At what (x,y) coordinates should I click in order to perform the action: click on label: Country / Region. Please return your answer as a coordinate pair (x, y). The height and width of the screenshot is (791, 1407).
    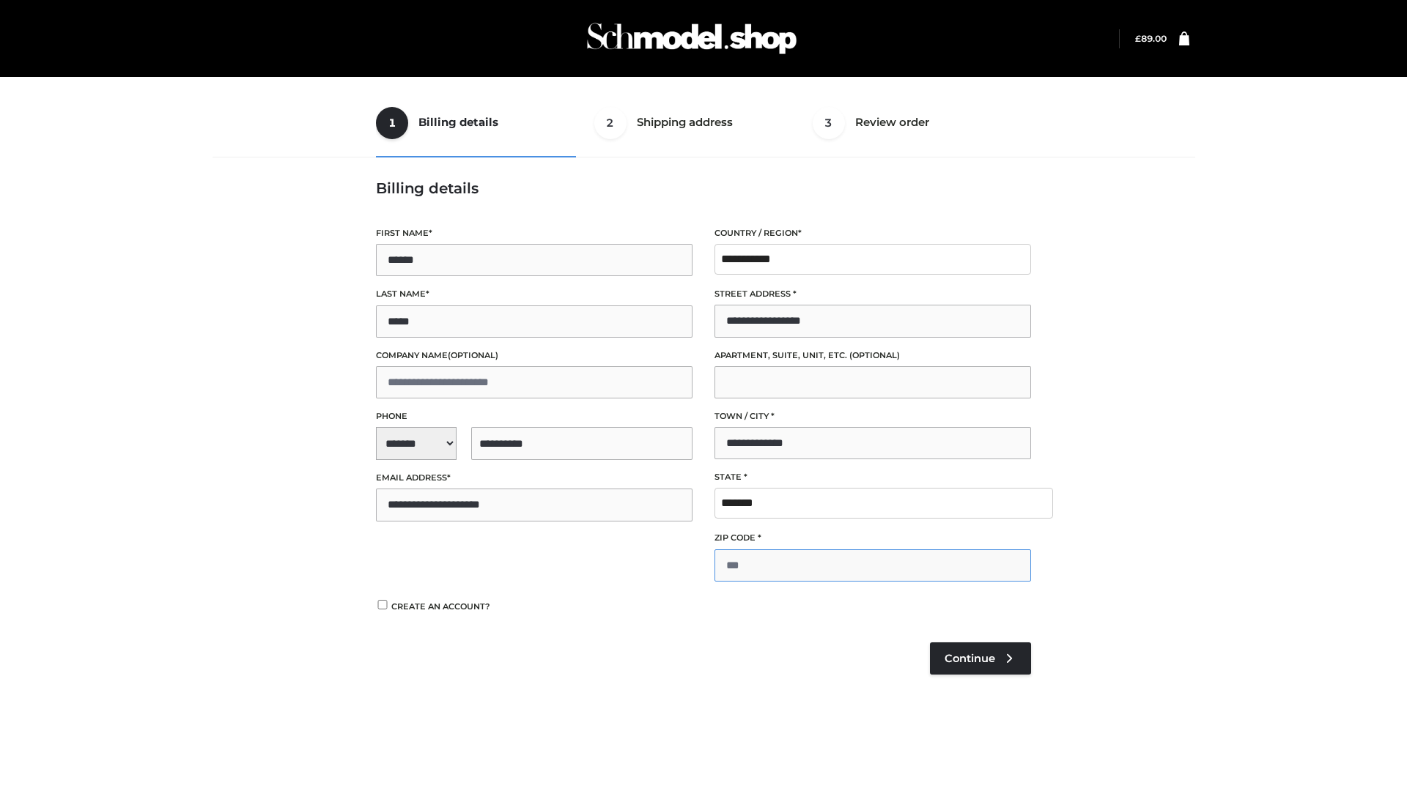
    Looking at the image, I should click on (873, 233).